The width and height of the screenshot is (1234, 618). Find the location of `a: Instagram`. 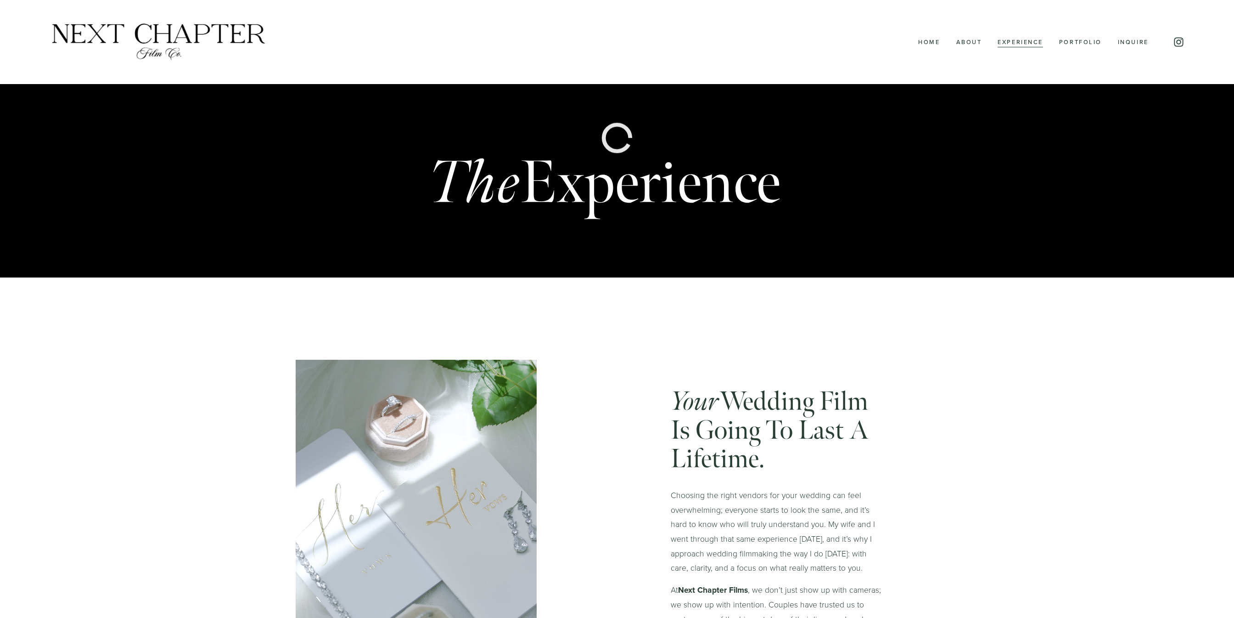

a: Instagram is located at coordinates (1179, 42).